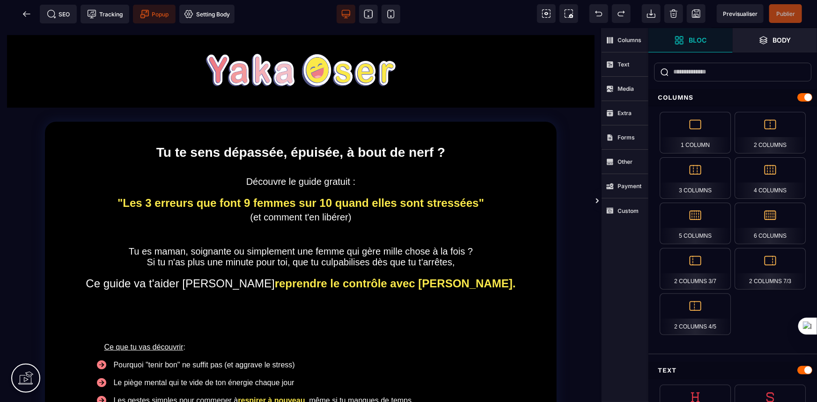 This screenshot has height=402, width=817. What do you see at coordinates (771, 133) in the screenshot?
I see `div: 2 Columns` at bounding box center [771, 133].